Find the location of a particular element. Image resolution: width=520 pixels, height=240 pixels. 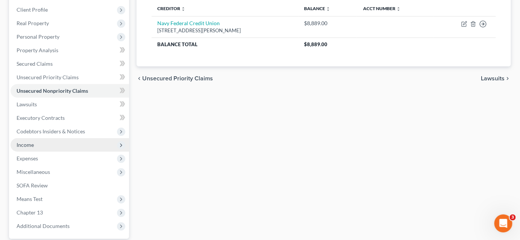

span: Expenses is located at coordinates (27, 158).